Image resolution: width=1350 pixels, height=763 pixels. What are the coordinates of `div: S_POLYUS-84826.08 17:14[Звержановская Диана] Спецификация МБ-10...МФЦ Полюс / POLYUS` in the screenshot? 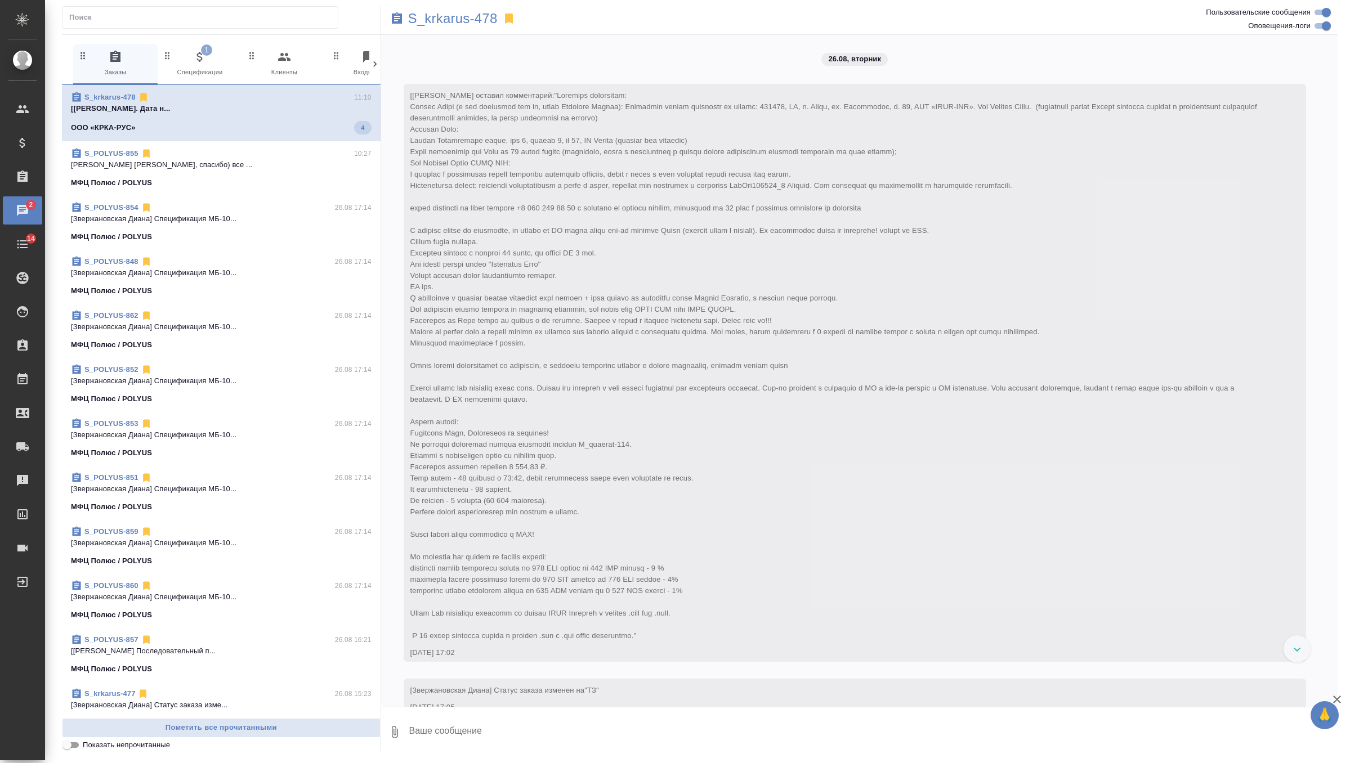 It's located at (221, 276).